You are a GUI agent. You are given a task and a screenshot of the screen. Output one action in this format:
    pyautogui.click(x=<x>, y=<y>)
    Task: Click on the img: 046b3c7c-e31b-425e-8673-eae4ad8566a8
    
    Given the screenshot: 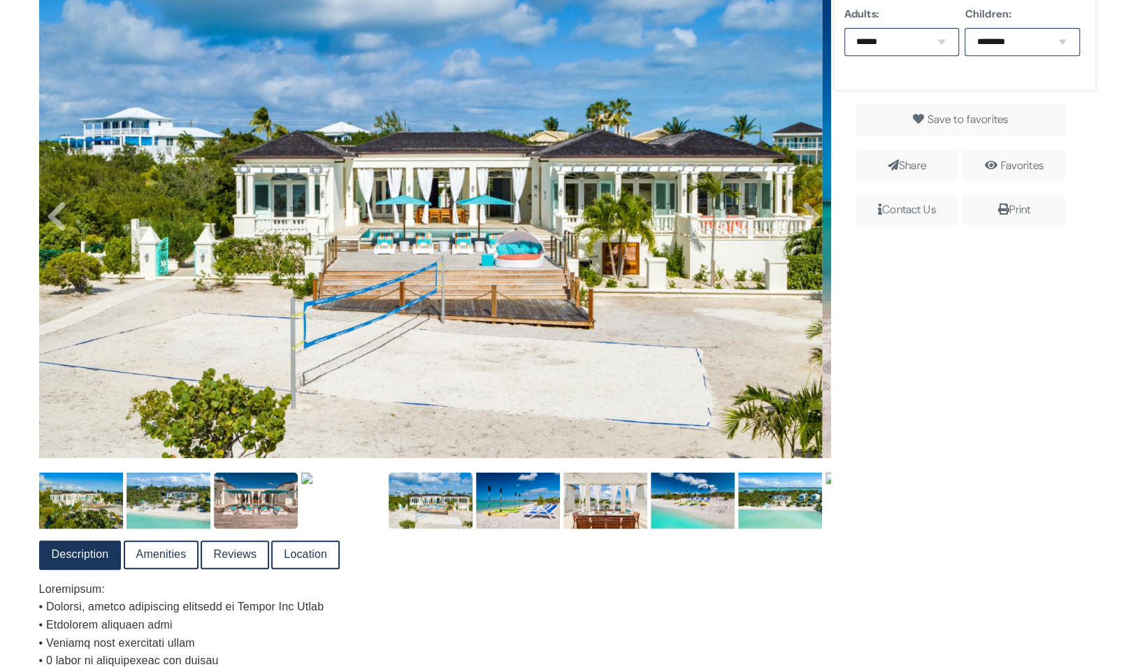 What is the action you would take?
    pyautogui.click(x=81, y=500)
    